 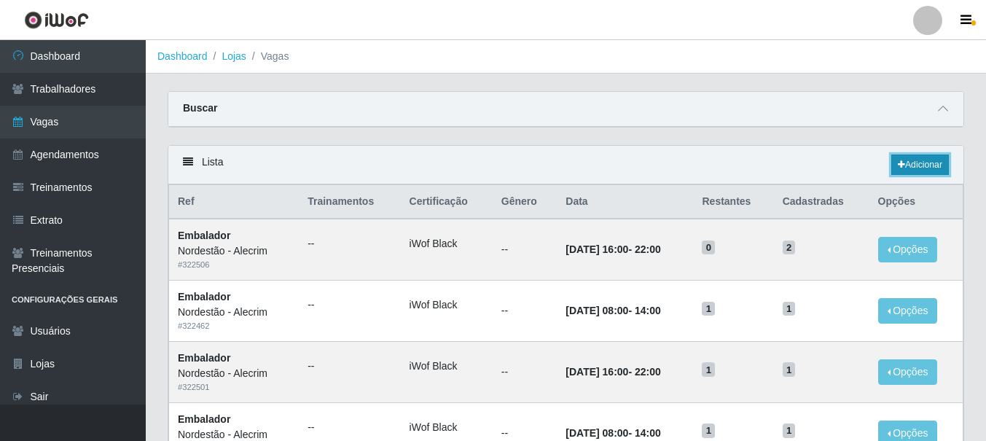 I want to click on span: 2, so click(x=789, y=248).